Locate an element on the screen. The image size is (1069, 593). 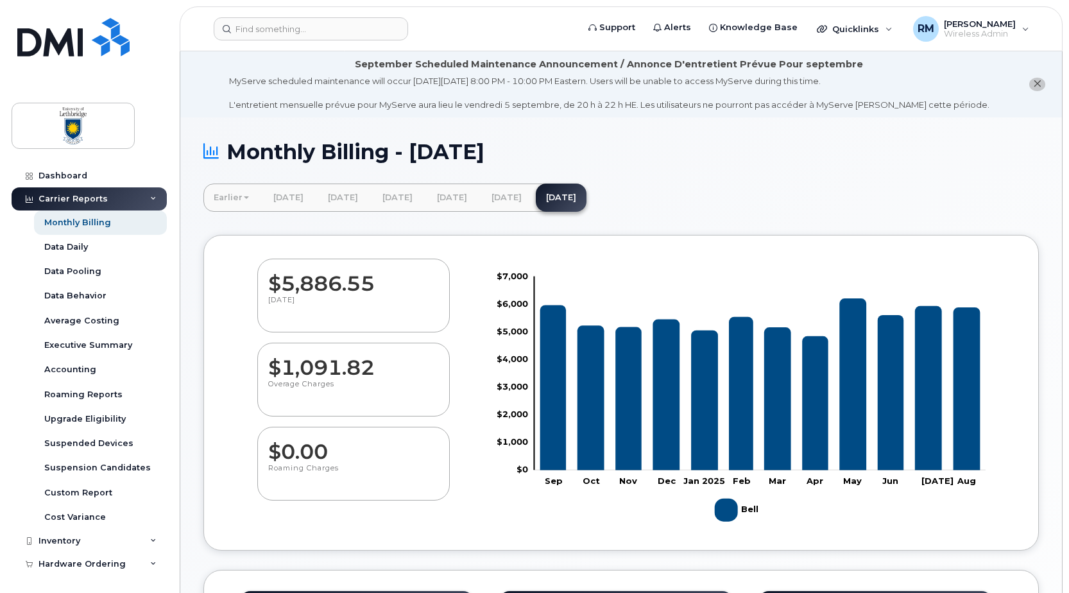
tspan: $6,000 is located at coordinates (512, 304).